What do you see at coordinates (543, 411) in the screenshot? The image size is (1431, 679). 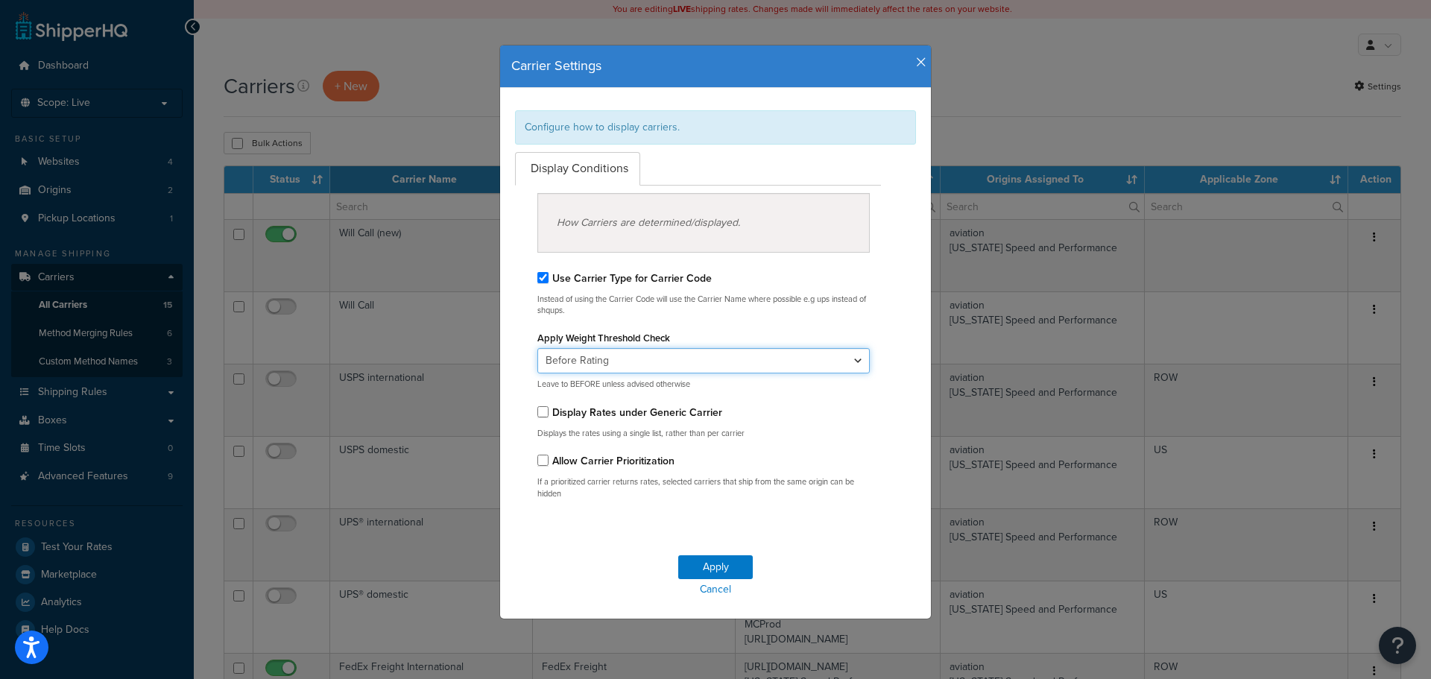 I see `input: Display Rates under Generic Carrier` at bounding box center [543, 411].